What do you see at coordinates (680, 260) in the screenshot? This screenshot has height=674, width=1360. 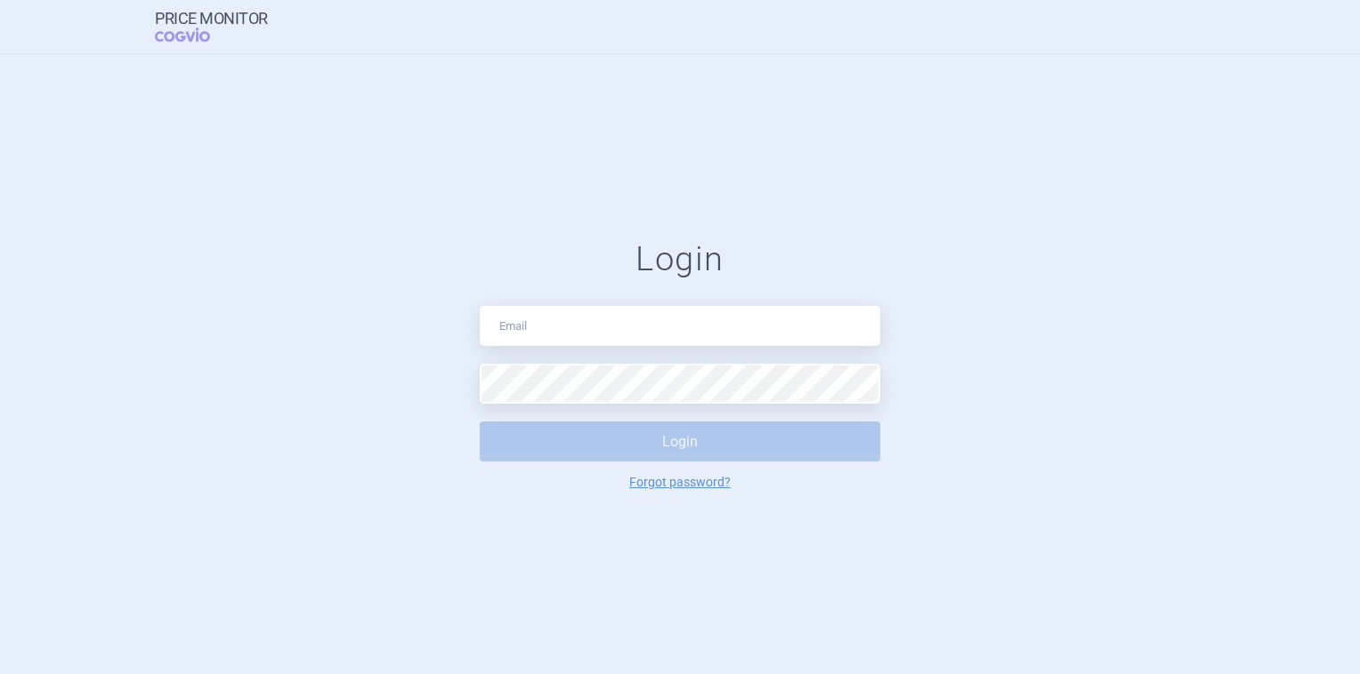 I see `h1: Login` at bounding box center [680, 260].